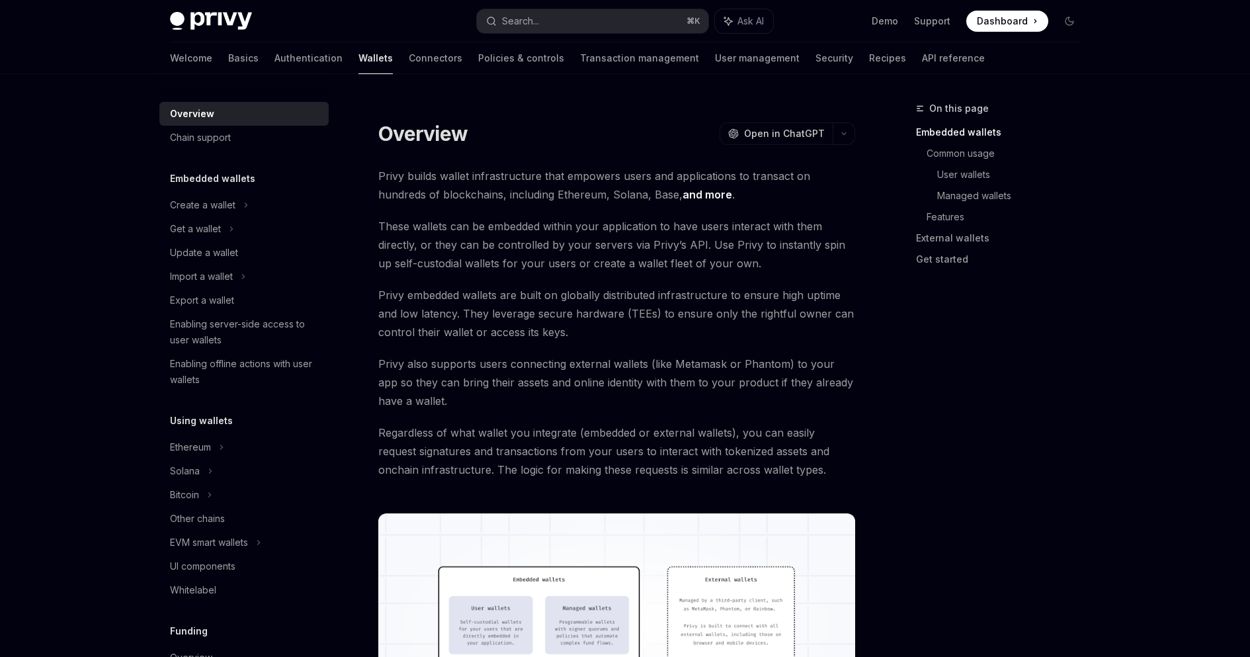 Image resolution: width=1250 pixels, height=657 pixels. I want to click on a: Get started, so click(1004, 259).